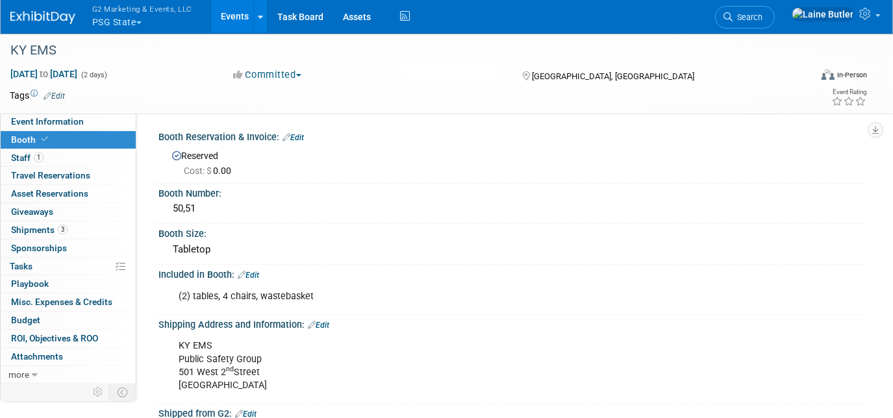 This screenshot has height=418, width=893. Describe the element at coordinates (47, 121) in the screenshot. I see `span: Event Information` at that location.